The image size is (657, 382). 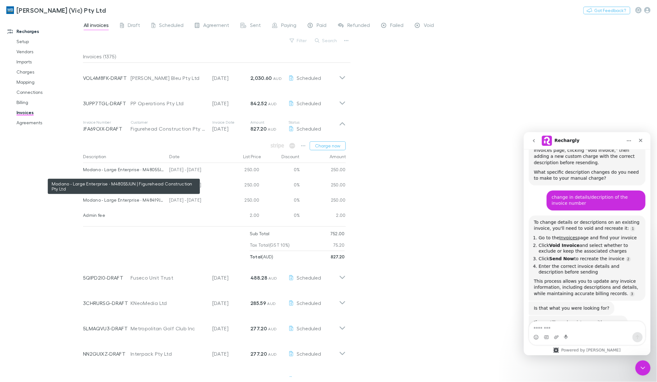 I want to click on button: Upload attachment, so click(x=33, y=205).